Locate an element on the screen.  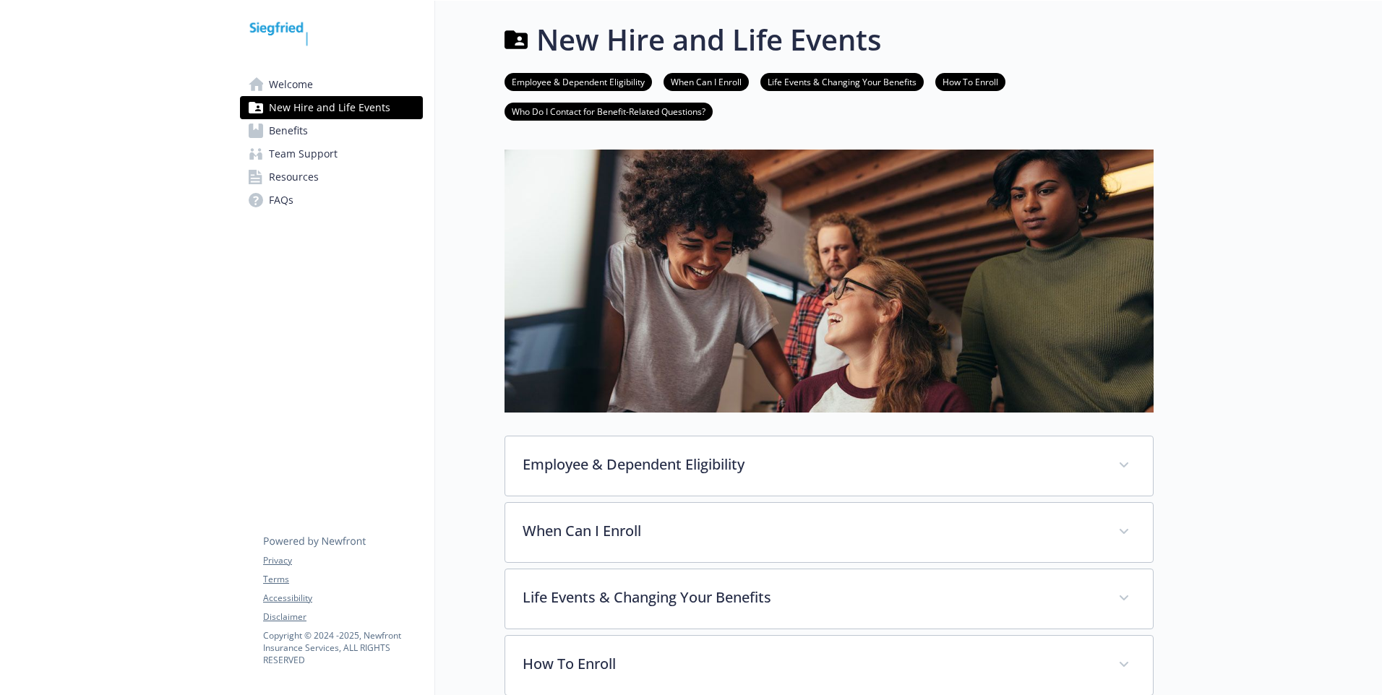
a: Resources is located at coordinates (331, 177).